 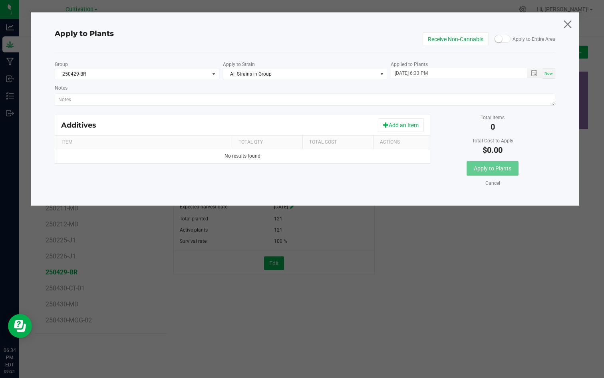 I want to click on button: Add an Item, so click(x=401, y=125).